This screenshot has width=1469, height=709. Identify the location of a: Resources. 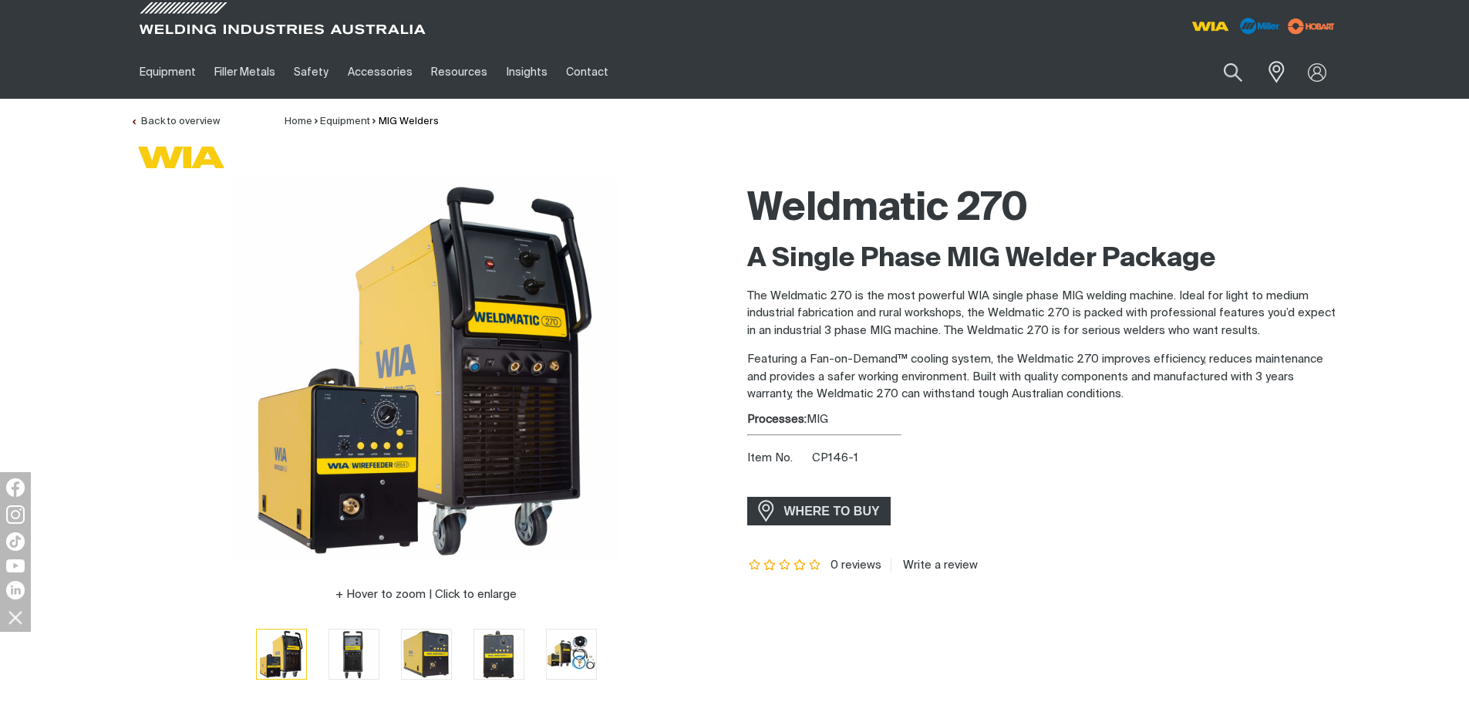
(459, 72).